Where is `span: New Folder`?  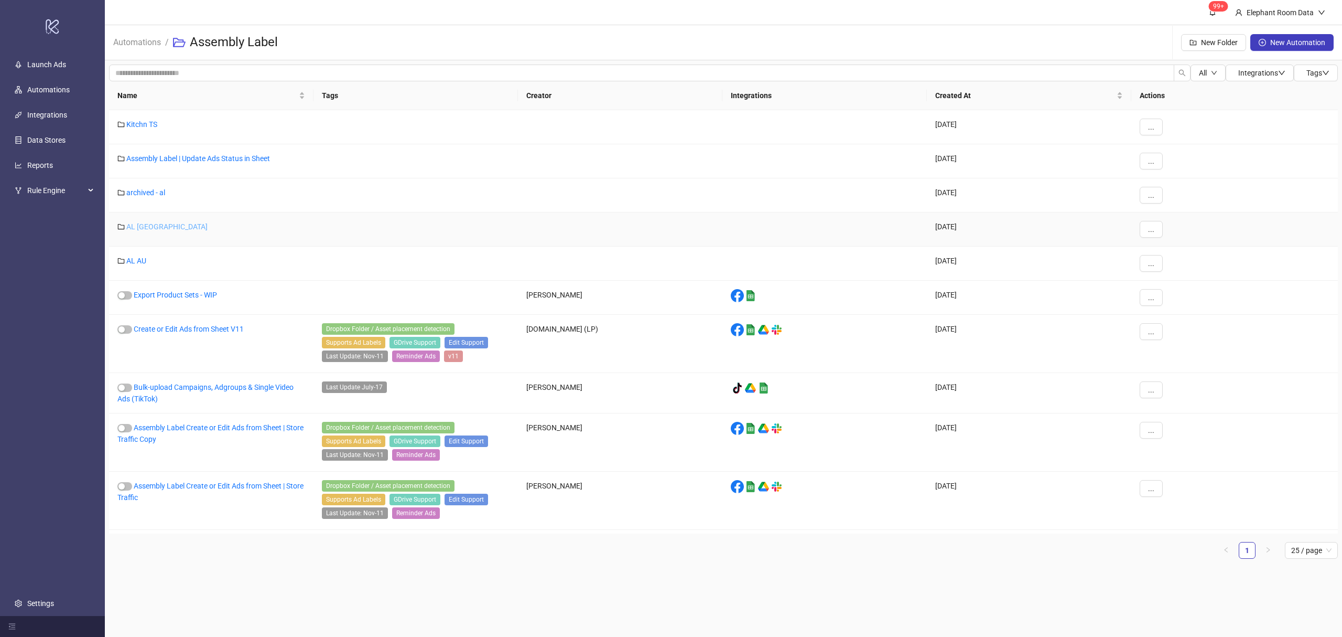
span: New Folder is located at coordinates (1220, 42).